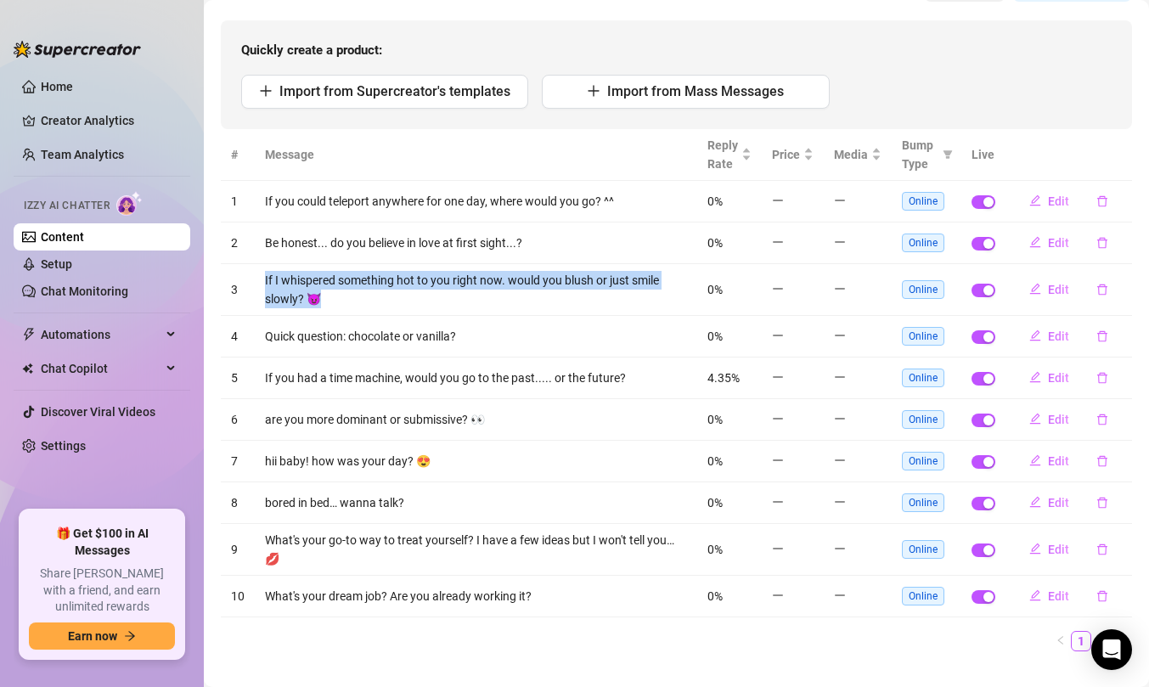  What do you see at coordinates (476, 420) in the screenshot?
I see `td: are you more dominant or submissive? 👀` at bounding box center [476, 420].